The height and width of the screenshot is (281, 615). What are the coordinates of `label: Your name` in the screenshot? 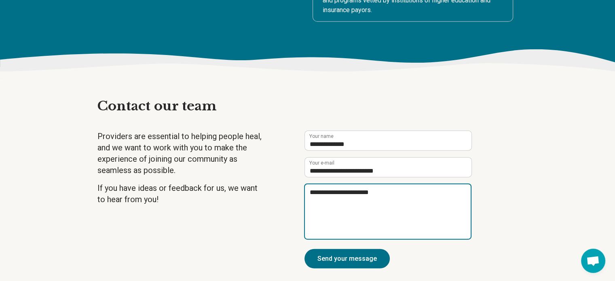 It's located at (321, 136).